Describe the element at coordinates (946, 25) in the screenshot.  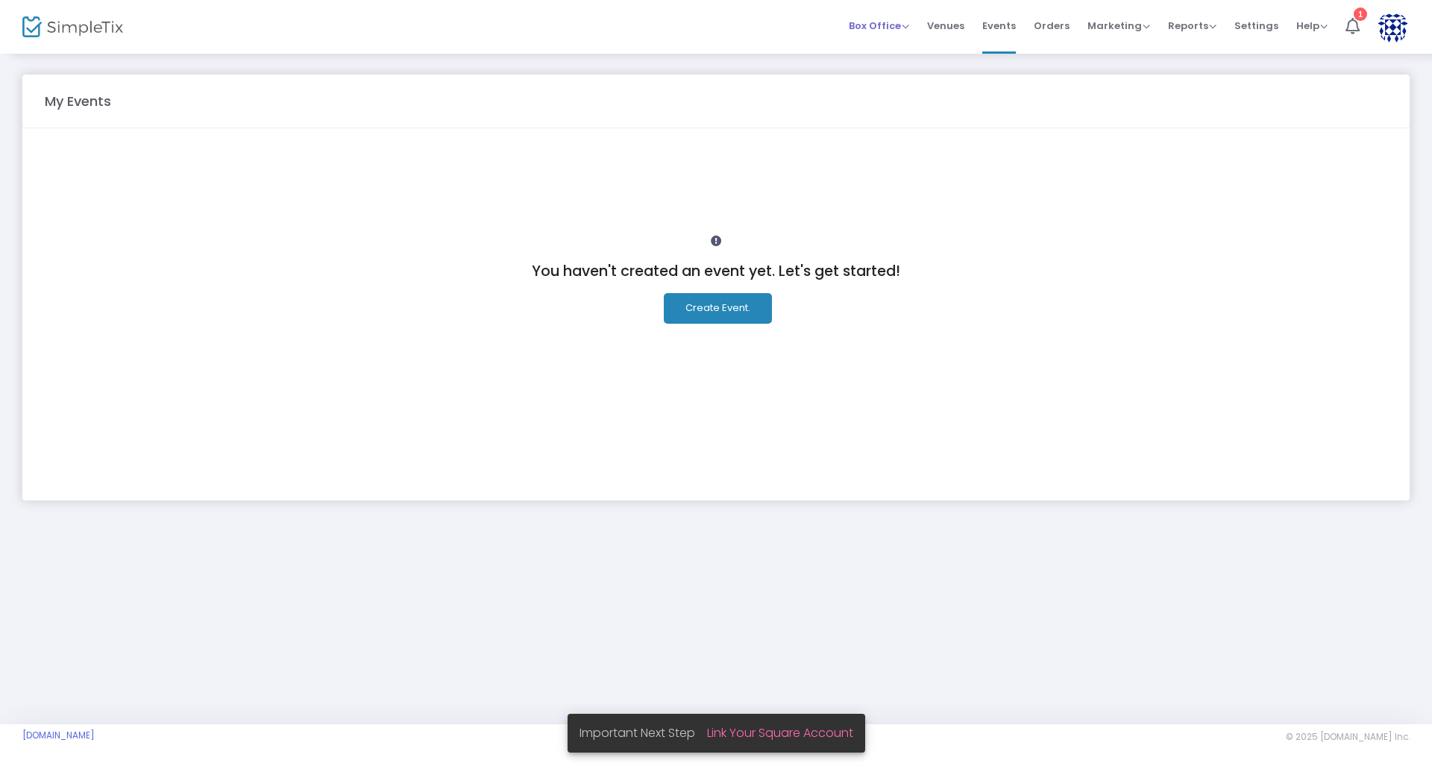
I see `span: Venues` at that location.